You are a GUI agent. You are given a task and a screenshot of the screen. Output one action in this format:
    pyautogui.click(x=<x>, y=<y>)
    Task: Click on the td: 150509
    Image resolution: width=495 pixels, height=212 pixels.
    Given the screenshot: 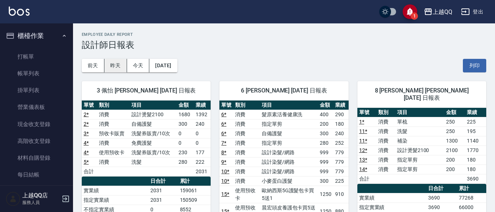 What is the action you would take?
    pyautogui.click(x=194, y=200)
    